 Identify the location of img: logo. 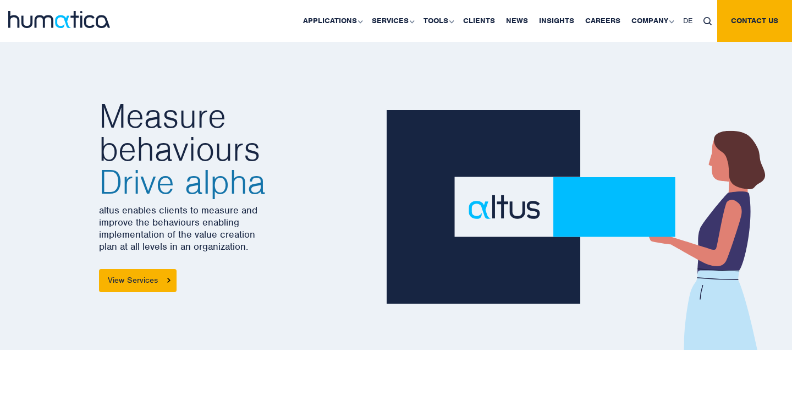
(59, 19).